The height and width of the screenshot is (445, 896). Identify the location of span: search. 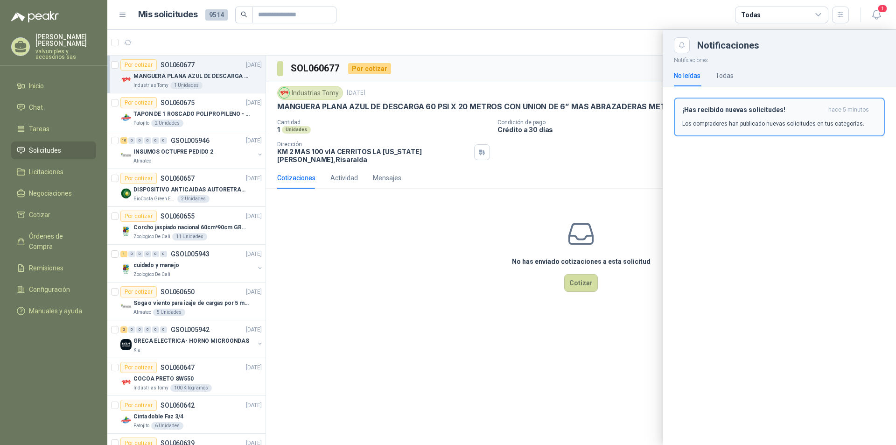
(244, 14).